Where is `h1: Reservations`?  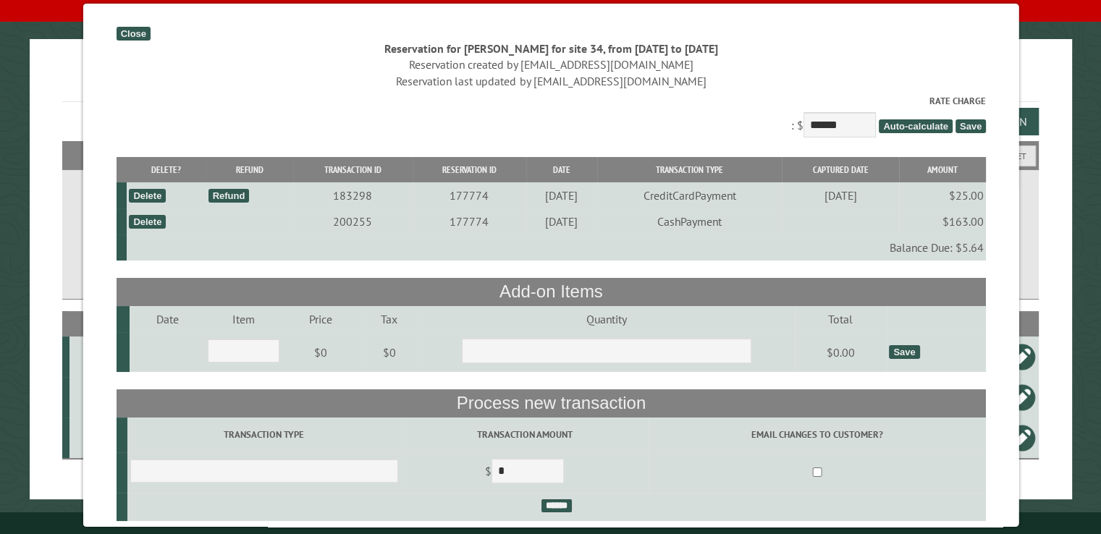
h1: Reservations is located at coordinates (550, 82).